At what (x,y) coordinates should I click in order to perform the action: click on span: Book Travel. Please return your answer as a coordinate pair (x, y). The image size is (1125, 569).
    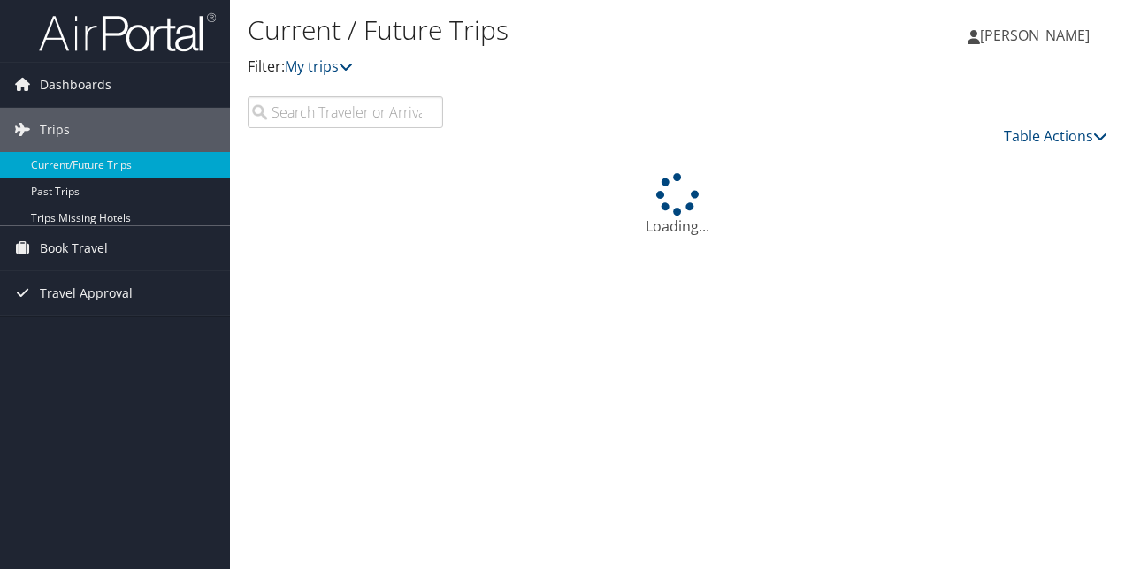
    Looking at the image, I should click on (73, 248).